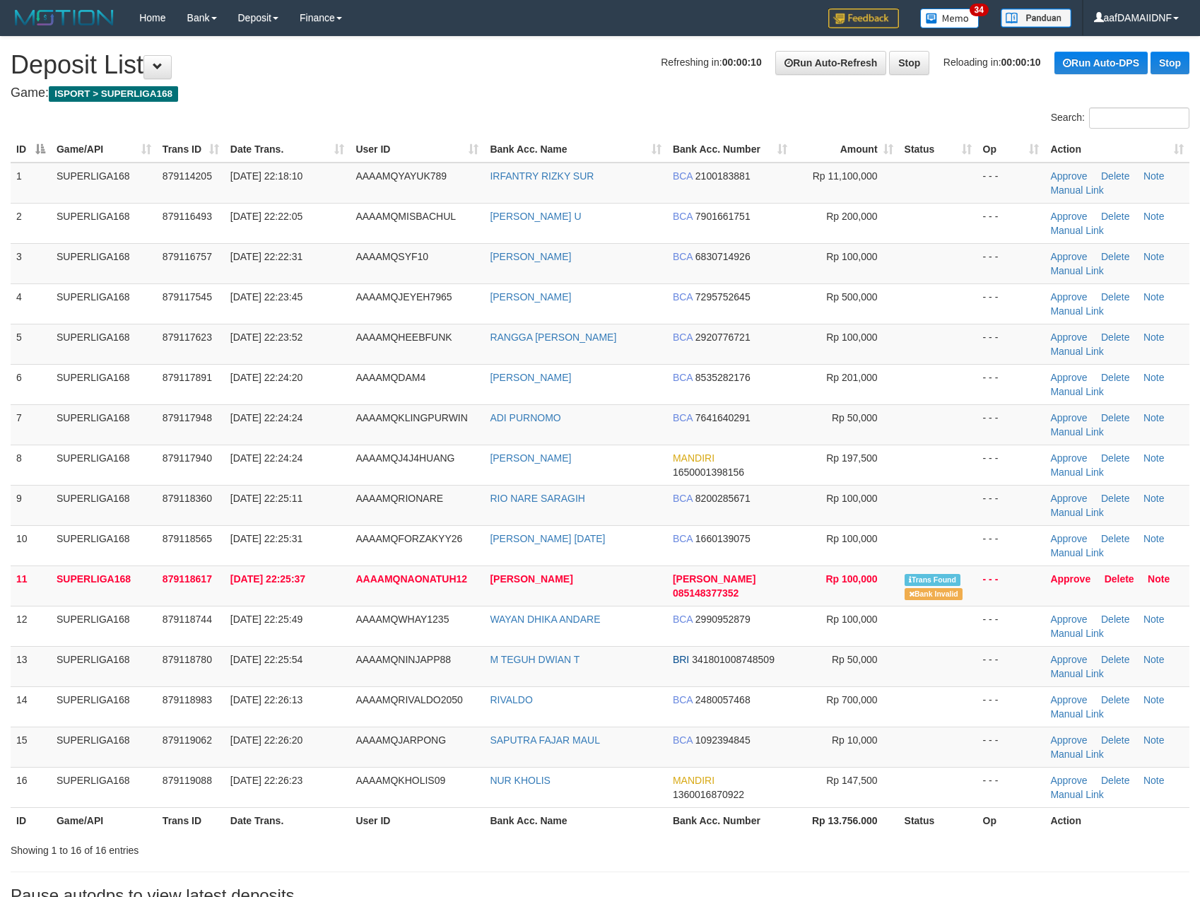 The height and width of the screenshot is (897, 1200). Describe the element at coordinates (575, 149) in the screenshot. I see `th: Bank Acc. Name: activate to sort column ascending` at that location.